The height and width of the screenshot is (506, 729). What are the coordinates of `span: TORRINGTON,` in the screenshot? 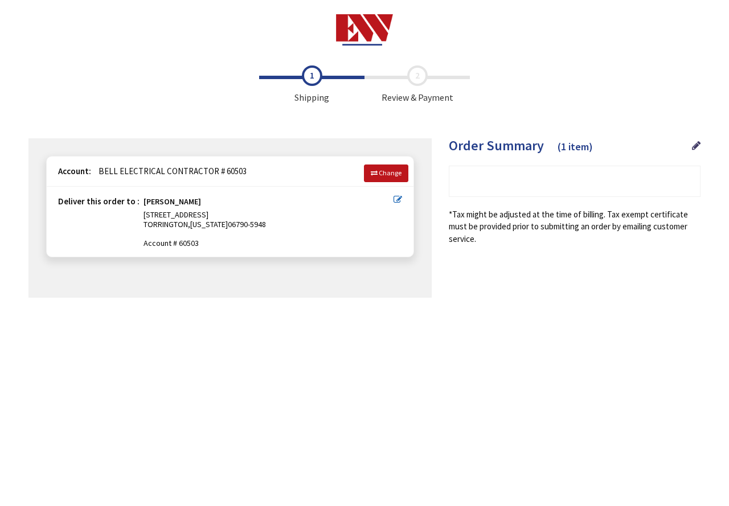 It's located at (167, 224).